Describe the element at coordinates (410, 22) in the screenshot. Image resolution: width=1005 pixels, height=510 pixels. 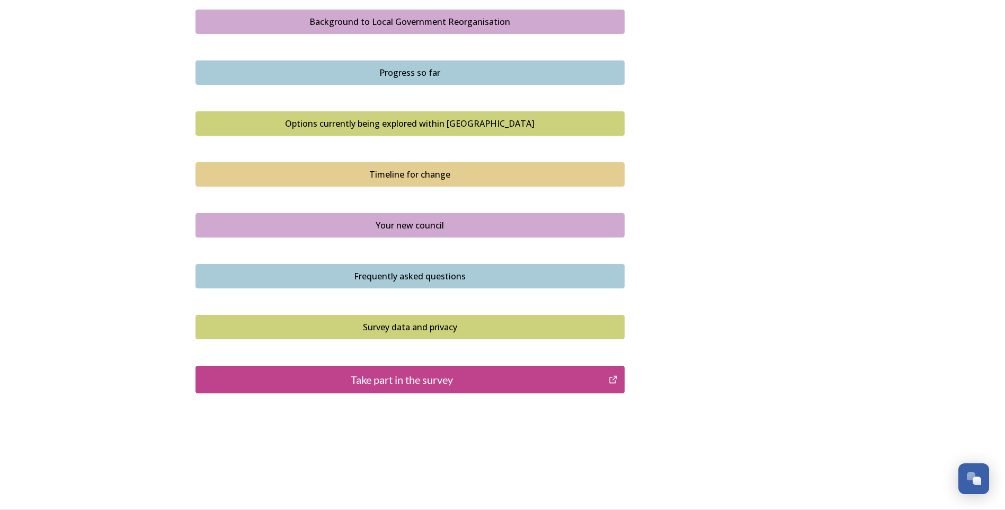
I see `div: Background to Local Government Reorganisation` at that location.